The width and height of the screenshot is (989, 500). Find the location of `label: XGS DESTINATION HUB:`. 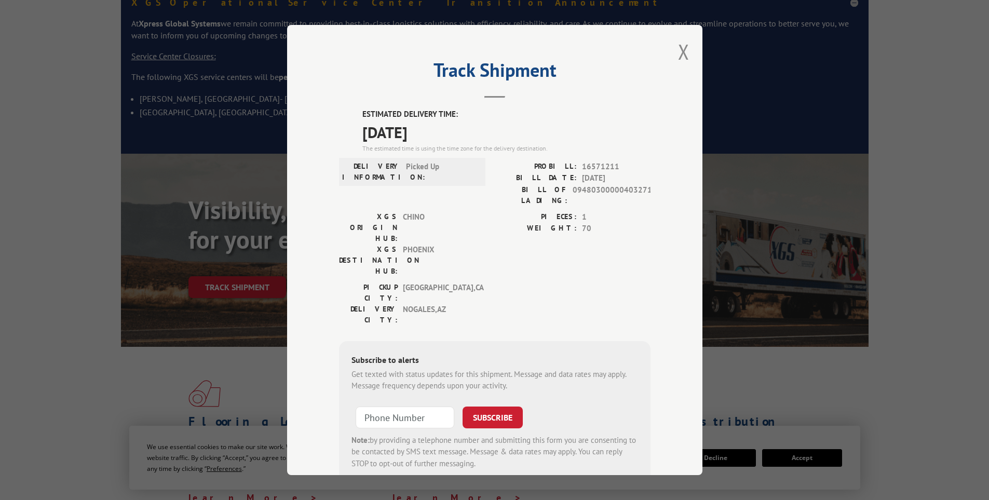

label: XGS DESTINATION HUB: is located at coordinates (368, 260).